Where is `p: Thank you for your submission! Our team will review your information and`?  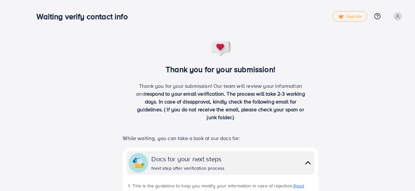 p: Thank you for your submission! Our team will review your information and is located at coordinates (221, 101).